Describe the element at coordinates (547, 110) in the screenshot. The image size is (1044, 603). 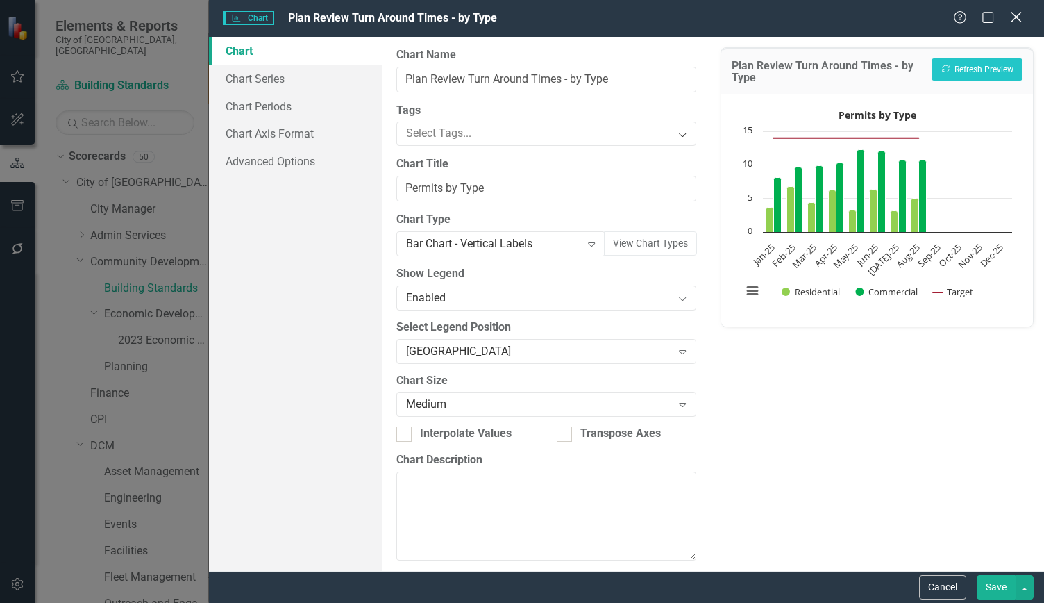
I see `label: Tags` at that location.